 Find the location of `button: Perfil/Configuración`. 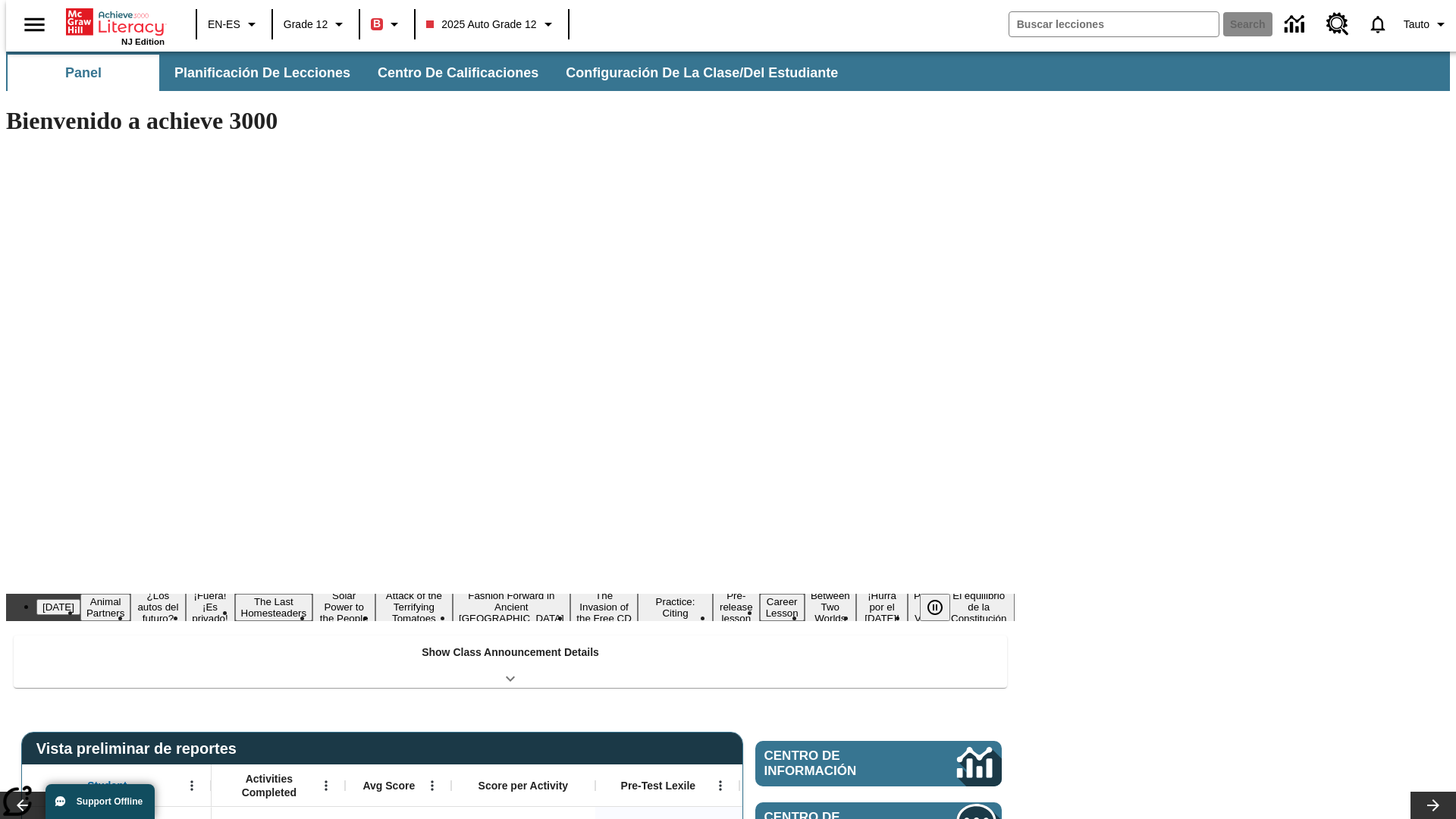

button: Perfil/Configuración is located at coordinates (1427, 24).